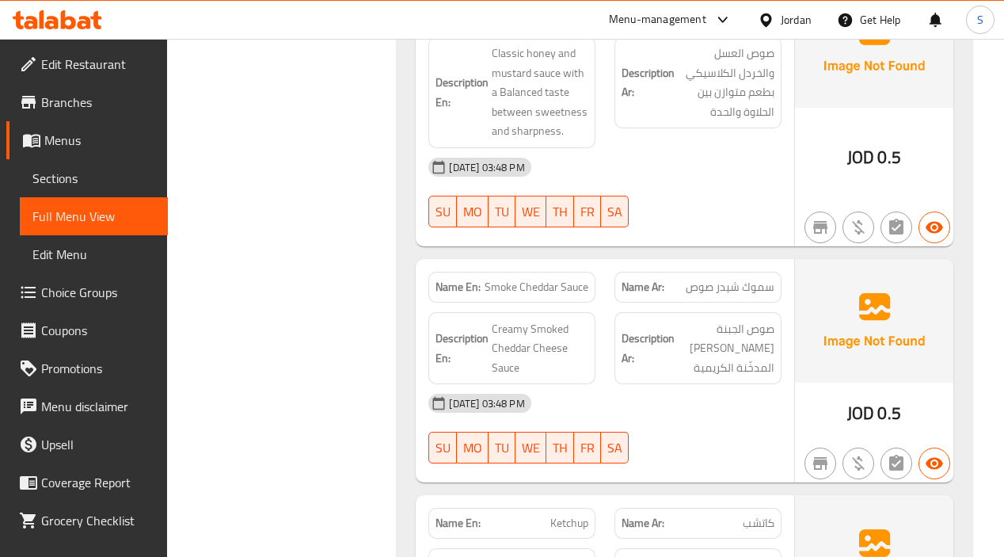 Image resolution: width=1004 pixels, height=557 pixels. What do you see at coordinates (87, 330) in the screenshot?
I see `a: Coupons` at bounding box center [87, 330].